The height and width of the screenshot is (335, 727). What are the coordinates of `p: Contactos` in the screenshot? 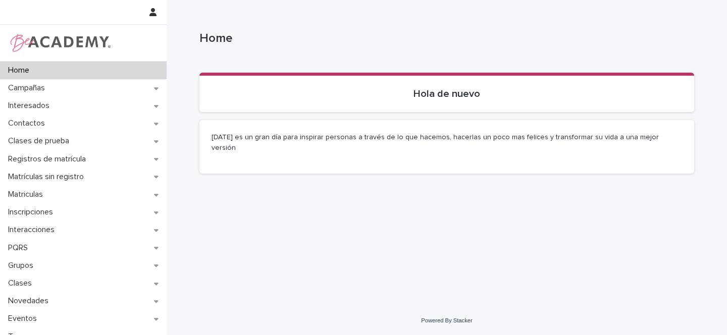 It's located at (28, 123).